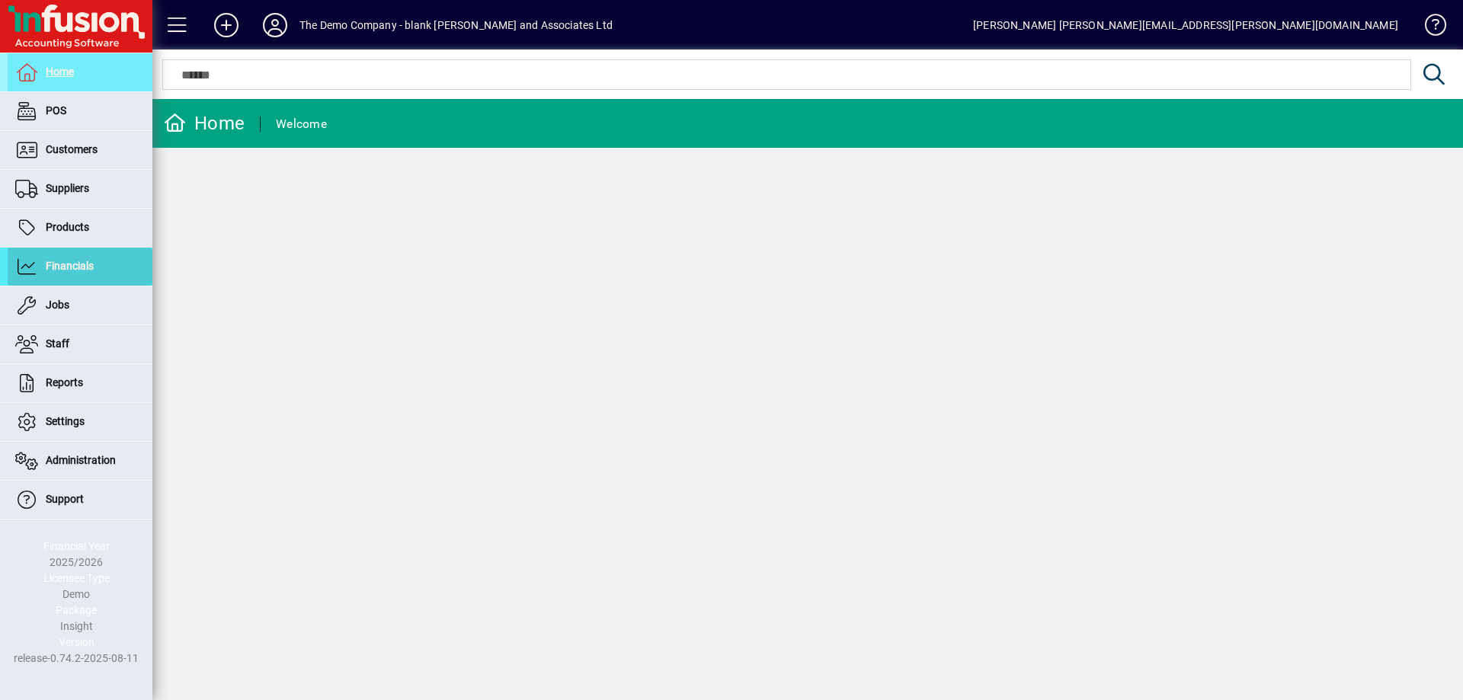 The height and width of the screenshot is (700, 1463). I want to click on a: Knowledge Base, so click(1429, 27).